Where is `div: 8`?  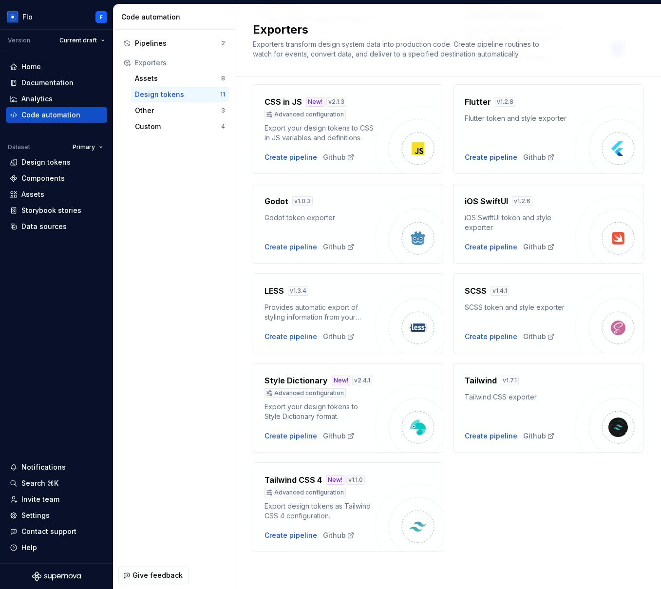 div: 8 is located at coordinates (223, 78).